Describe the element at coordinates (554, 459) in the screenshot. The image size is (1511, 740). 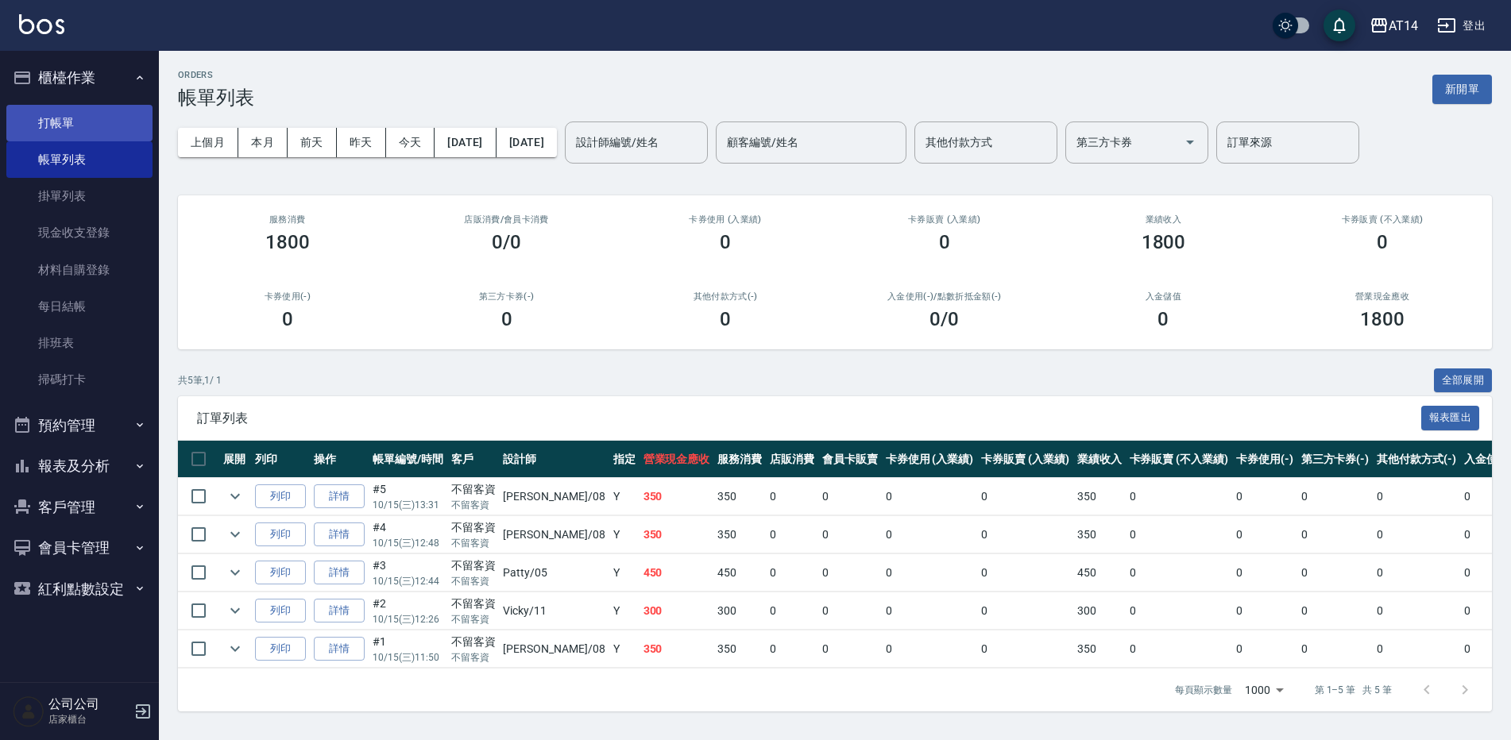
I see `th: 設計師` at that location.